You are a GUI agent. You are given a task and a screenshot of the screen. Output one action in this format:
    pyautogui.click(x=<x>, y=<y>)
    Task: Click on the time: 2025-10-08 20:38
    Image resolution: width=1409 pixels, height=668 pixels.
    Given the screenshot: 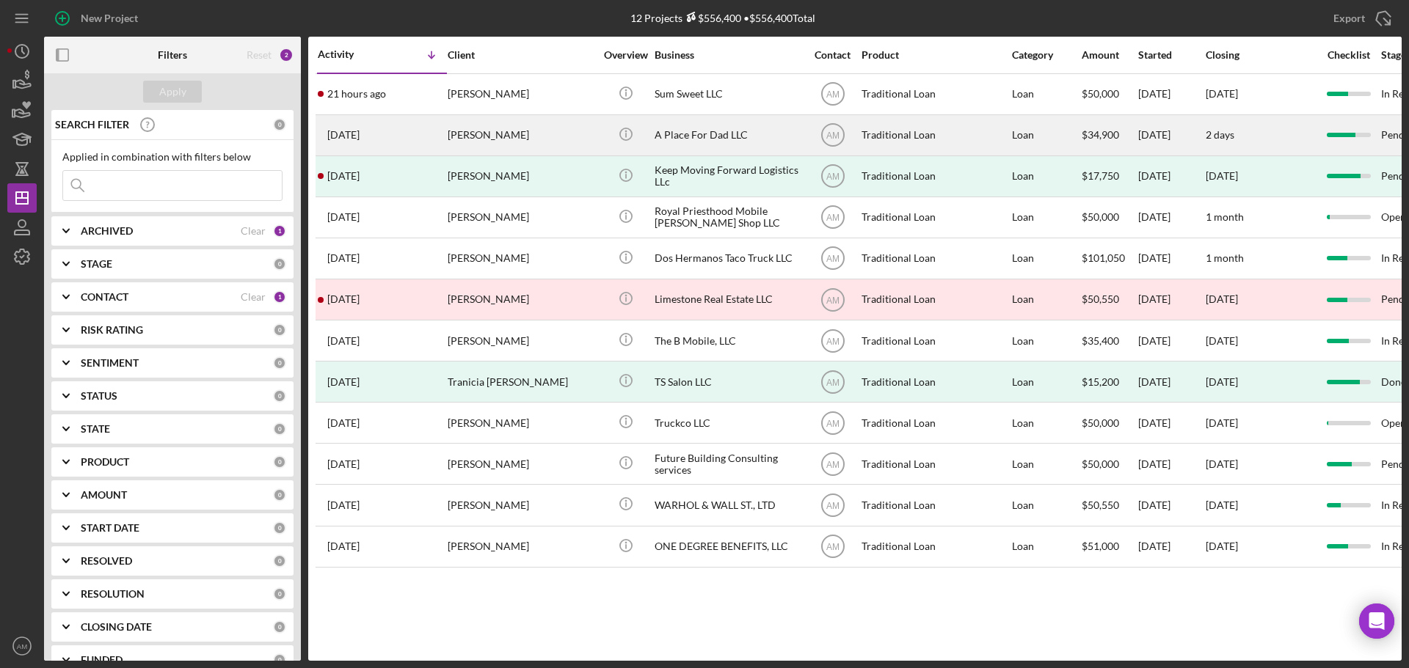 What is the action you would take?
    pyautogui.click(x=343, y=135)
    